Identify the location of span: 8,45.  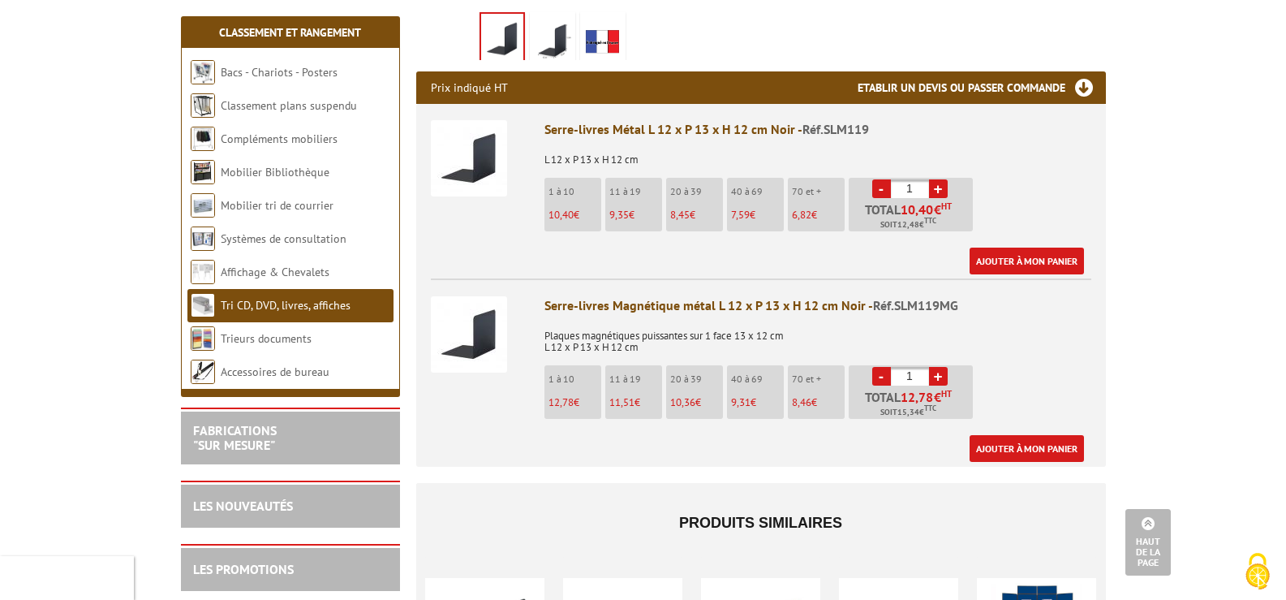
(680, 214).